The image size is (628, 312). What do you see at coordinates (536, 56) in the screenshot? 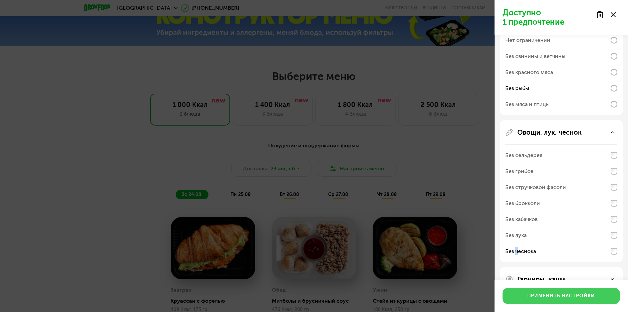
I see `div: Без свинины и ветчины` at bounding box center [536, 56].